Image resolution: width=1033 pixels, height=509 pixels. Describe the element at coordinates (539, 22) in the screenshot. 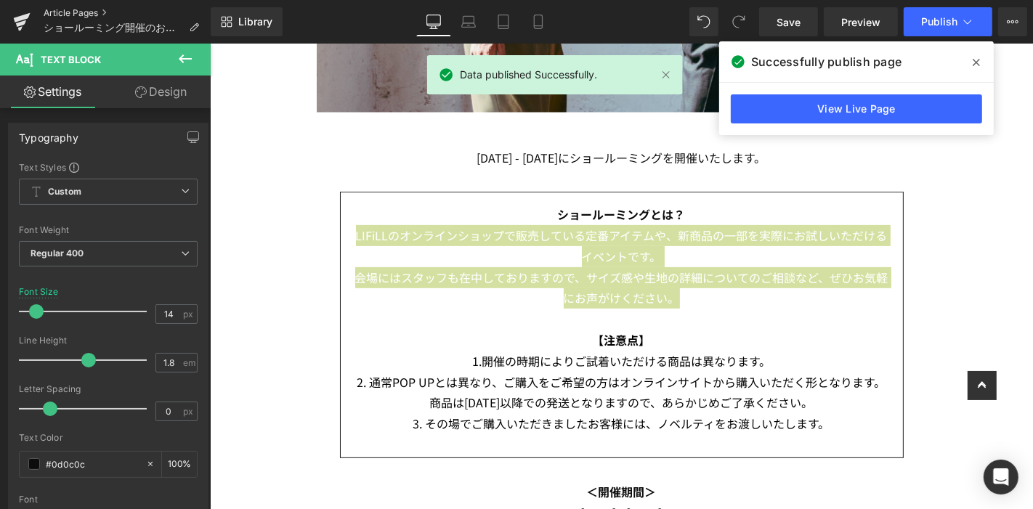

I see `a: Mobile` at that location.